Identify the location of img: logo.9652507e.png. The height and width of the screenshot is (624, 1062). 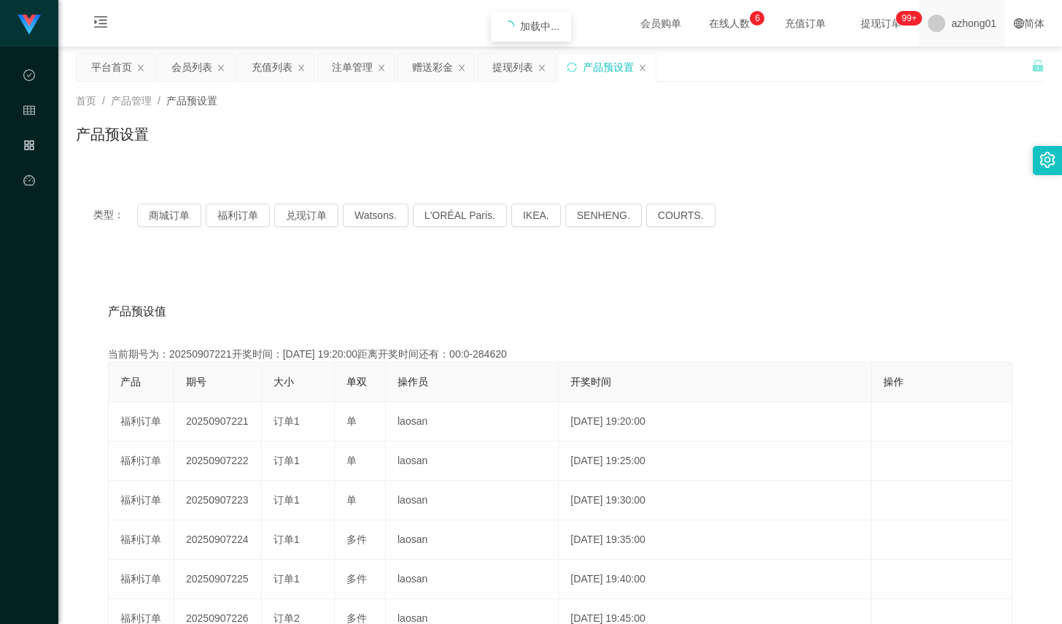
(29, 25).